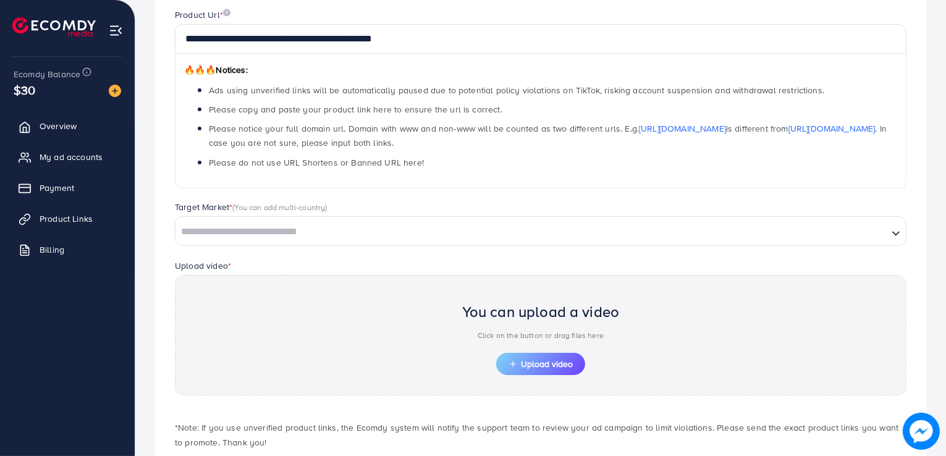 This screenshot has height=456, width=946. What do you see at coordinates (541, 311) in the screenshot?
I see `h2: You can upload a video` at bounding box center [541, 311].